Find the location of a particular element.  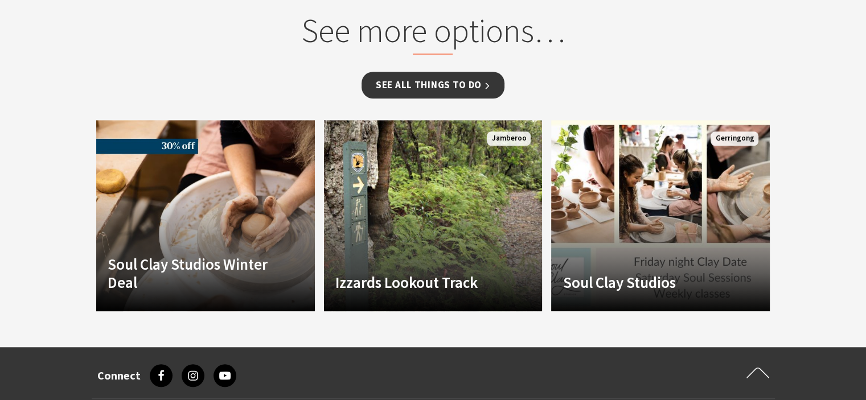

span: Jamberoo is located at coordinates (508, 138).